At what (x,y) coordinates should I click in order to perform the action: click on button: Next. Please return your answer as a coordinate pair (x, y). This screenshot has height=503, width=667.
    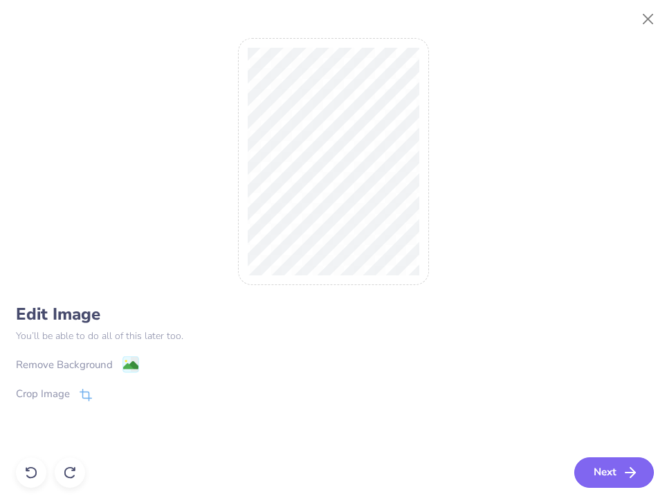
    Looking at the image, I should click on (613, 472).